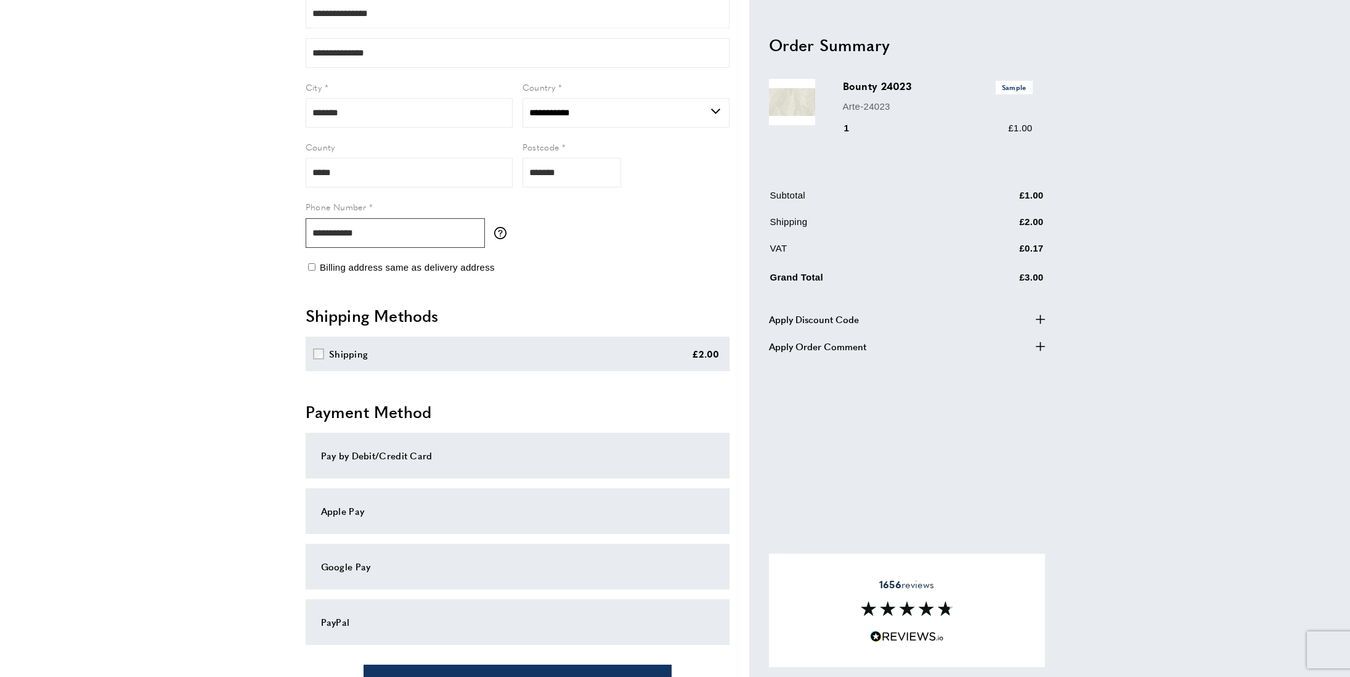  What do you see at coordinates (320, 147) in the screenshot?
I see `span: County` at bounding box center [320, 147].